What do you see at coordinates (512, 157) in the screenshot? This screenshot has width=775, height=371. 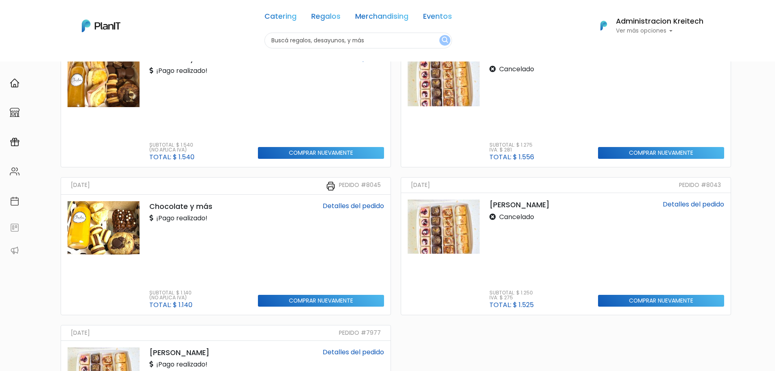 I see `p: Total: $ 1.556` at bounding box center [512, 157].